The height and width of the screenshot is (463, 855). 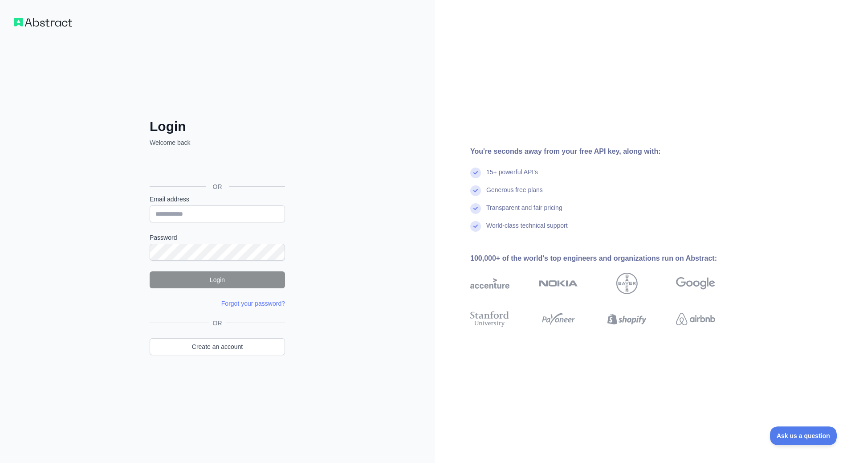 I want to click on img: payoneer, so click(x=558, y=319).